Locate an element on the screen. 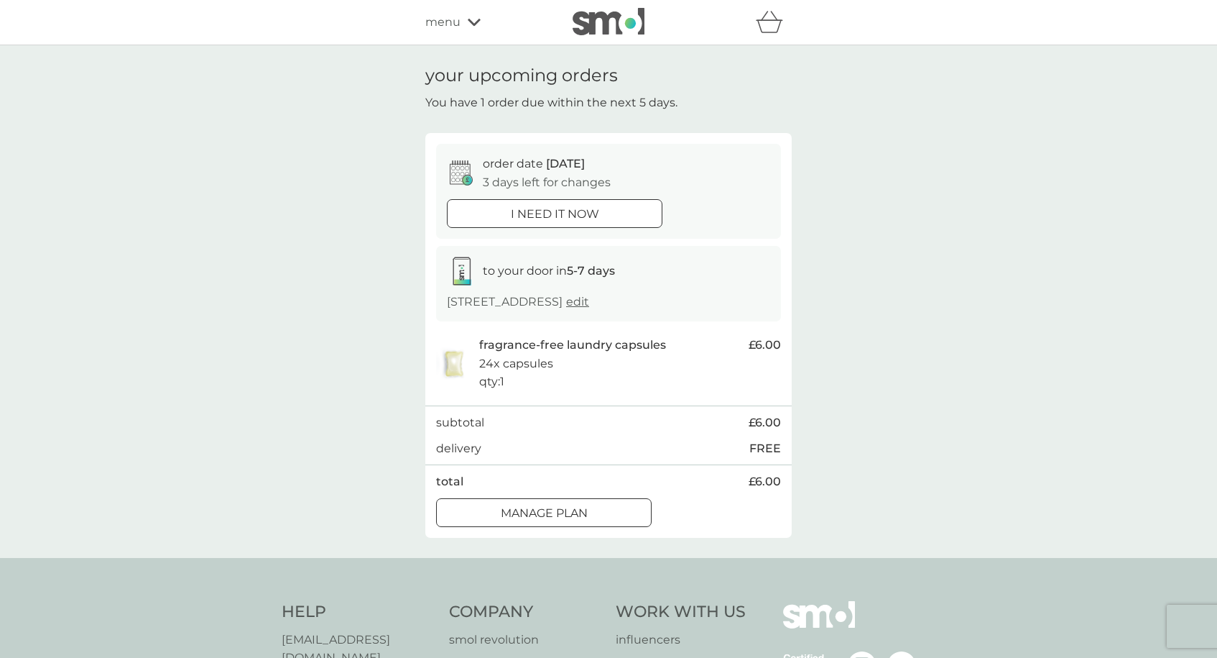  button: Manage plan is located at coordinates (544, 512).